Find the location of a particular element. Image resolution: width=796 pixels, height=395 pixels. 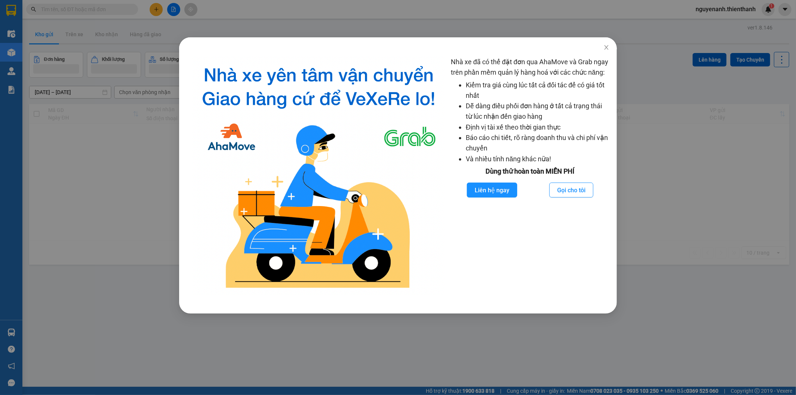

img: logo is located at coordinates (319, 176).